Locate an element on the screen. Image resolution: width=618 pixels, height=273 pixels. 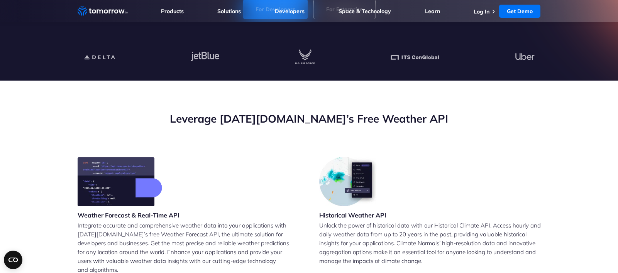
a: Developers is located at coordinates (289, 11).